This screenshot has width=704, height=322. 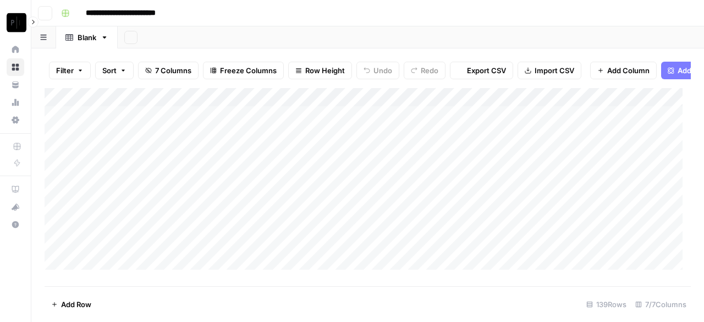 I want to click on button: Import CSV, so click(x=549, y=70).